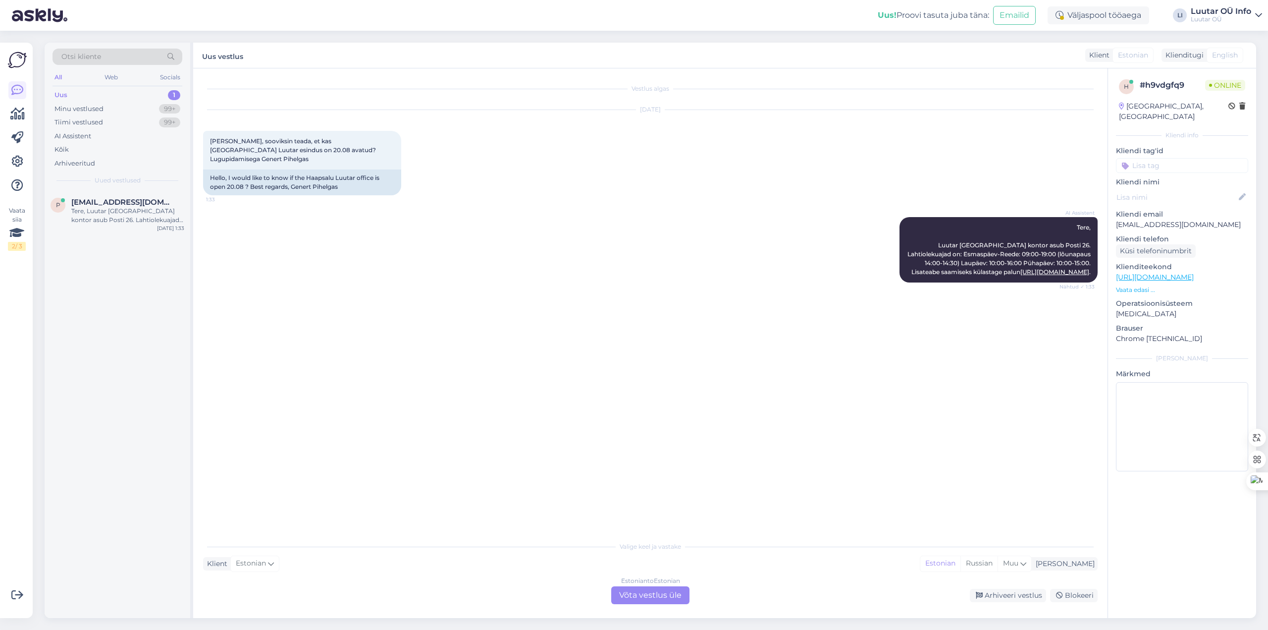 The image size is (1268, 630). What do you see at coordinates (1182, 182) in the screenshot?
I see `p: Kliendi nimi` at bounding box center [1182, 182].